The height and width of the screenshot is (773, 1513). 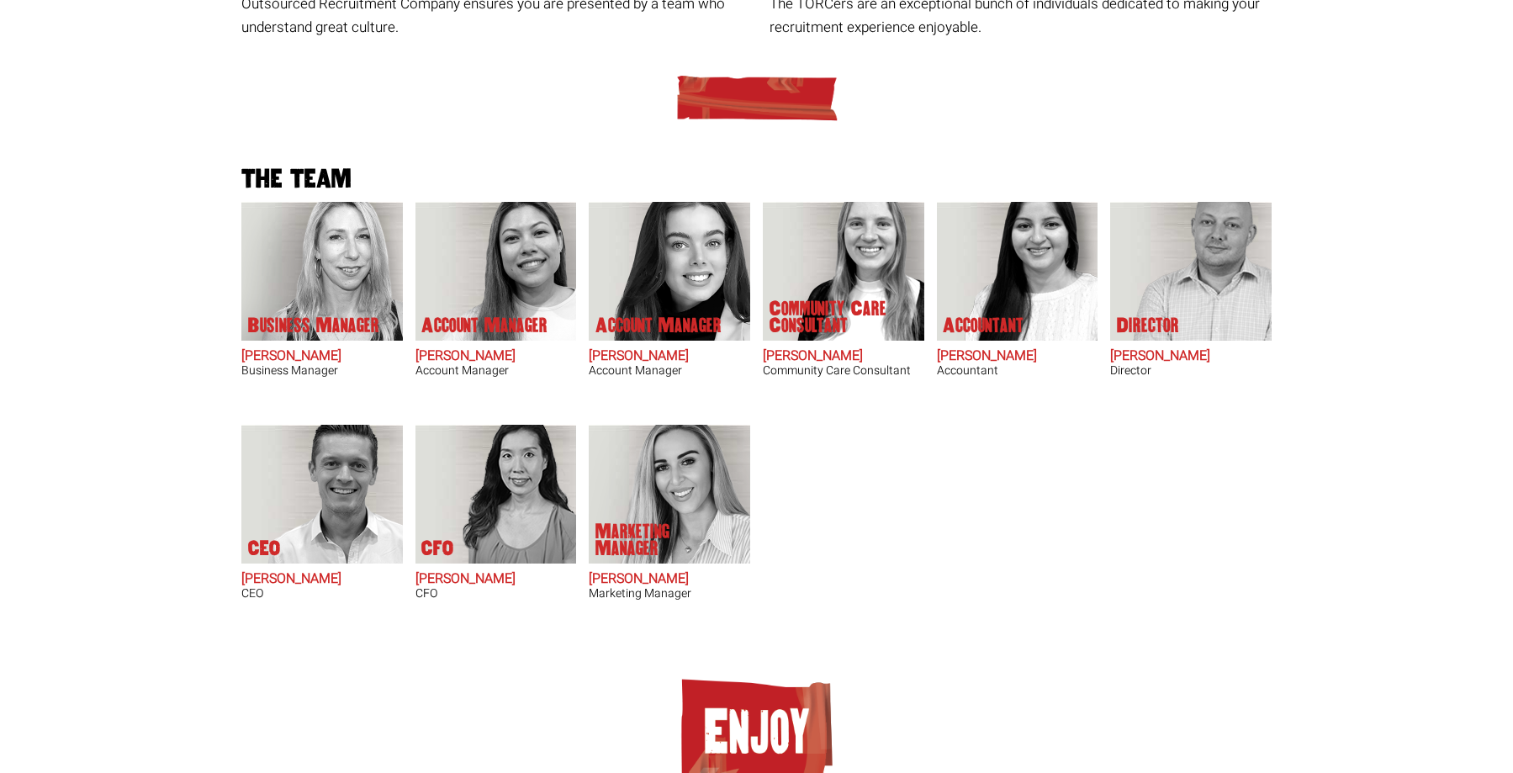 I want to click on img: Daisy Hamer does Account Manager, so click(x=669, y=271).